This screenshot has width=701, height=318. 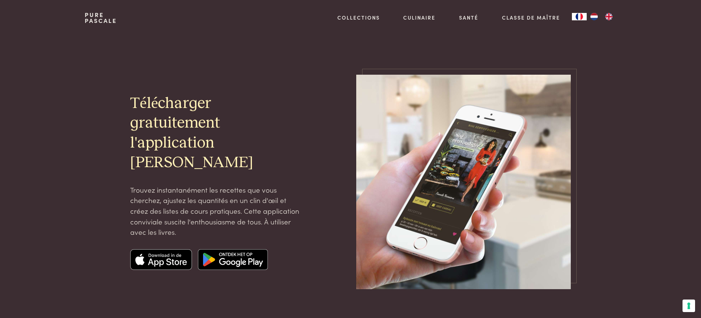 What do you see at coordinates (609, 17) in the screenshot?
I see `a: EN` at bounding box center [609, 17].